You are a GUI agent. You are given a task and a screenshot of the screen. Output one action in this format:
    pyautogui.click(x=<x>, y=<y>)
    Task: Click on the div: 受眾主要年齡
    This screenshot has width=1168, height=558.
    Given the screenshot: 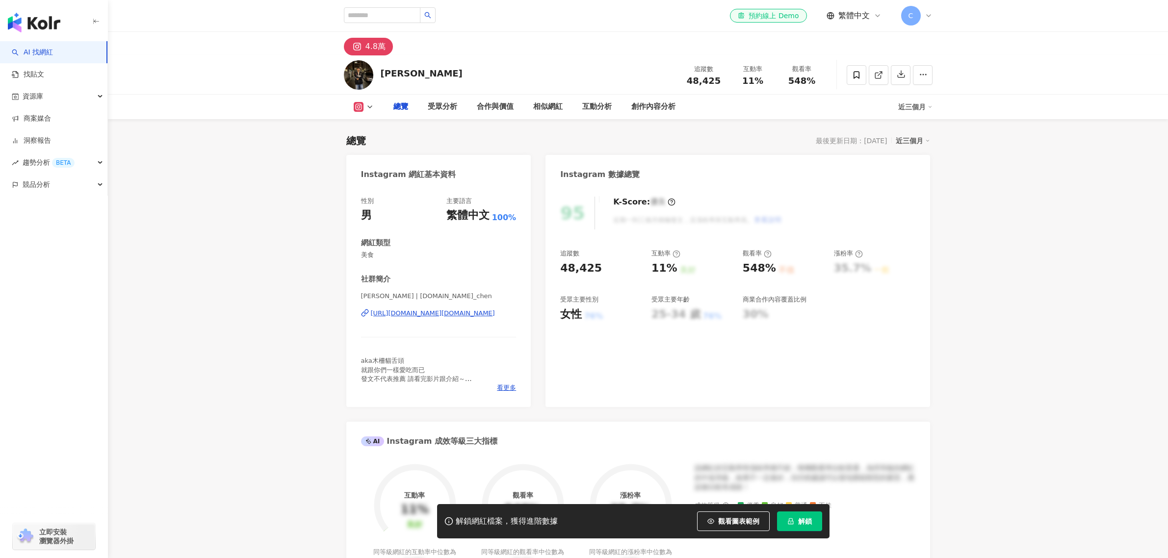 What is the action you would take?
    pyautogui.click(x=670, y=300)
    